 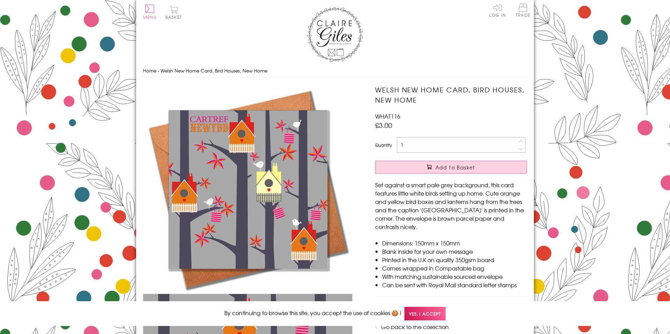 What do you see at coordinates (523, 10) in the screenshot?
I see `span: Trade` at bounding box center [523, 10].